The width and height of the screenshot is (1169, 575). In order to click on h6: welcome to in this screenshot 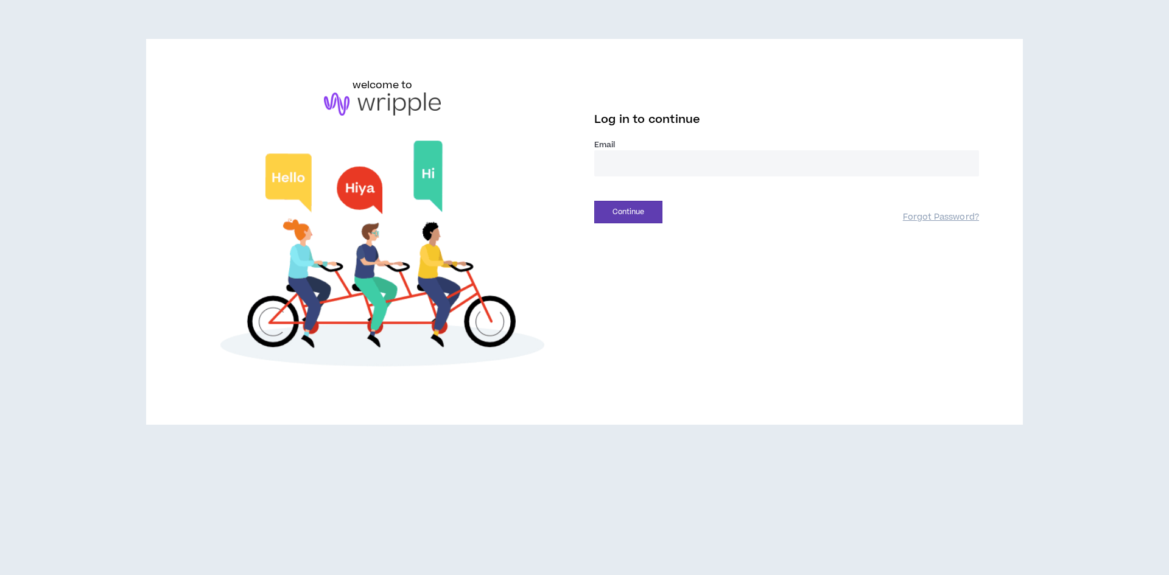, I will do `click(382, 85)`.